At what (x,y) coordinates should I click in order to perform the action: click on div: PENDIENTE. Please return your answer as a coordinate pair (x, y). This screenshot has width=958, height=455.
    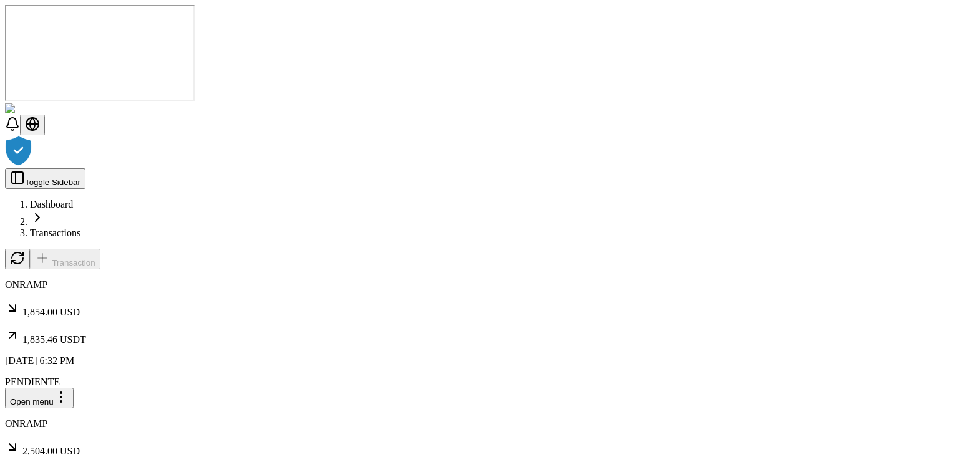
    Looking at the image, I should click on (479, 382).